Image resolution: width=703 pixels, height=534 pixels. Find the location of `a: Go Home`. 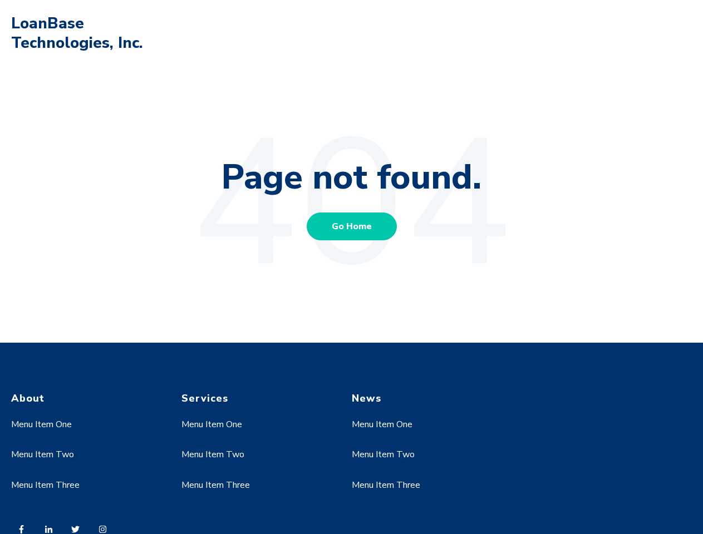

a: Go Home is located at coordinates (352, 226).